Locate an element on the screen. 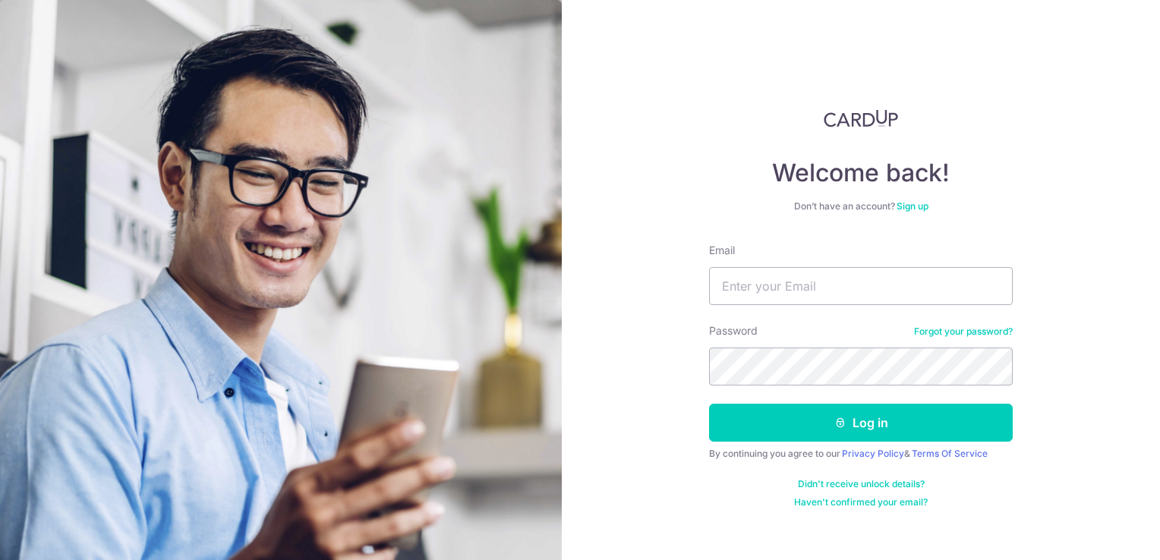  button: Log in is located at coordinates (861, 423).